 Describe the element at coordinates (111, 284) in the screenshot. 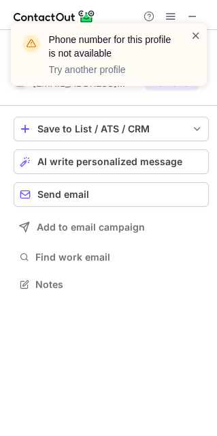

I see `button: Notes` at that location.